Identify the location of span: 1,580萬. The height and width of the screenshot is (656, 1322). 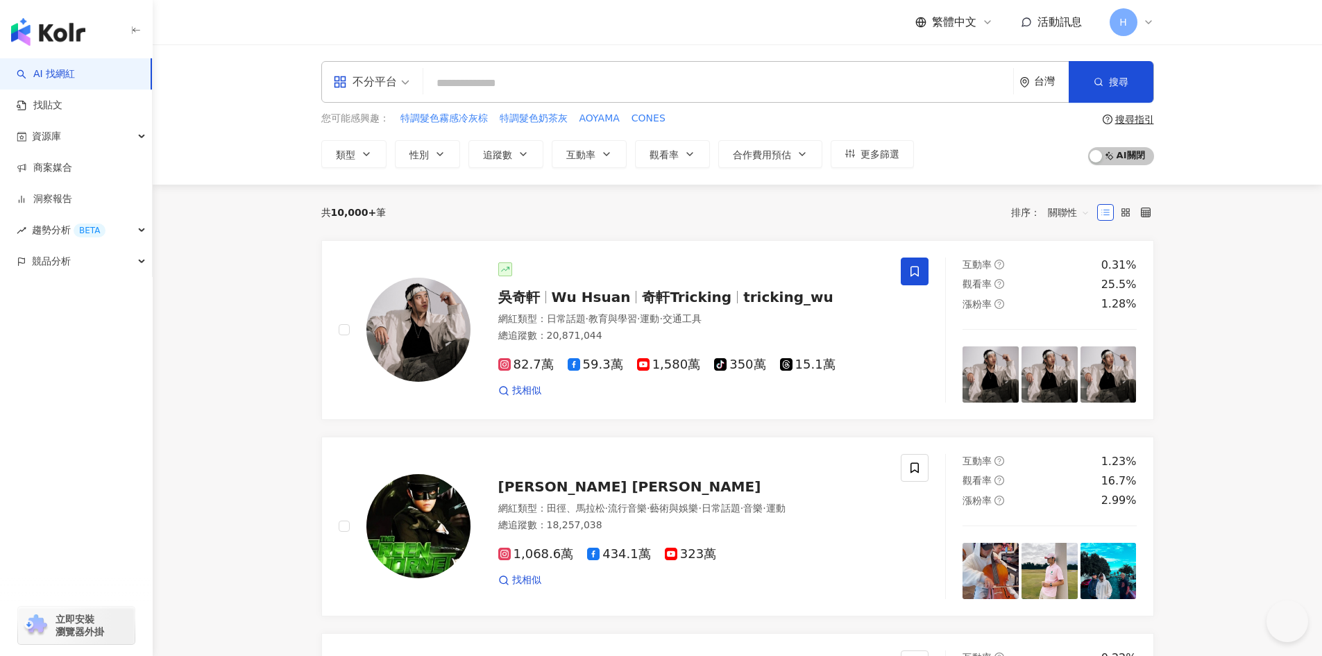
(669, 364).